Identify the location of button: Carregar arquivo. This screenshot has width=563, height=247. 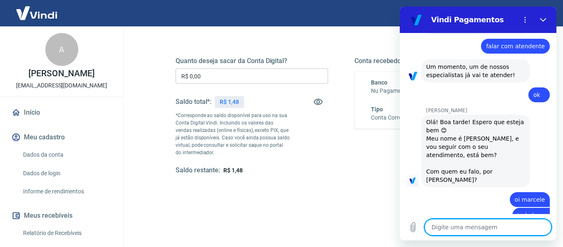
(13, 220).